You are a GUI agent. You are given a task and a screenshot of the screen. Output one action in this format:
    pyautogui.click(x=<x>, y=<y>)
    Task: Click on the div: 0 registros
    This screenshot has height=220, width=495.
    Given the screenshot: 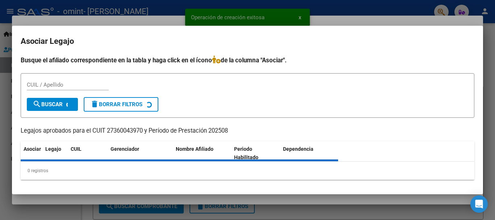 What is the action you would take?
    pyautogui.click(x=248, y=171)
    